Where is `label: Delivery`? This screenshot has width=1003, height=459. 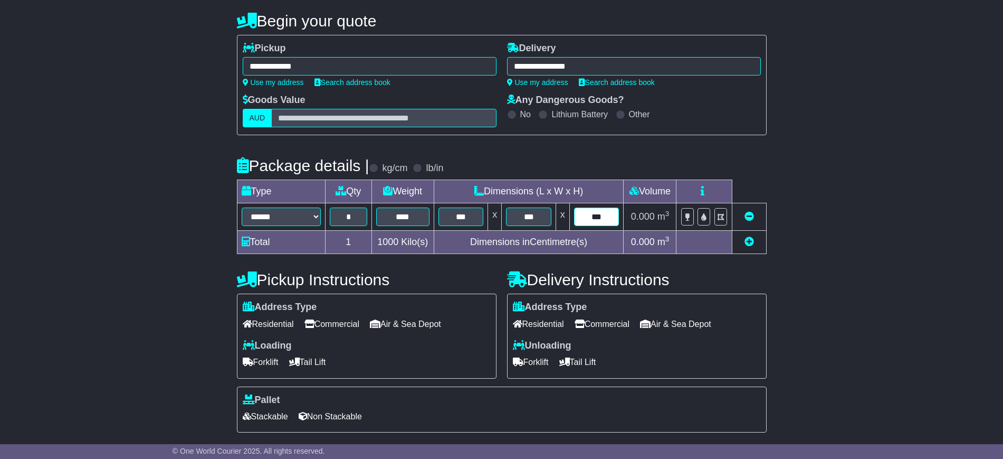 label: Delivery is located at coordinates (531, 49).